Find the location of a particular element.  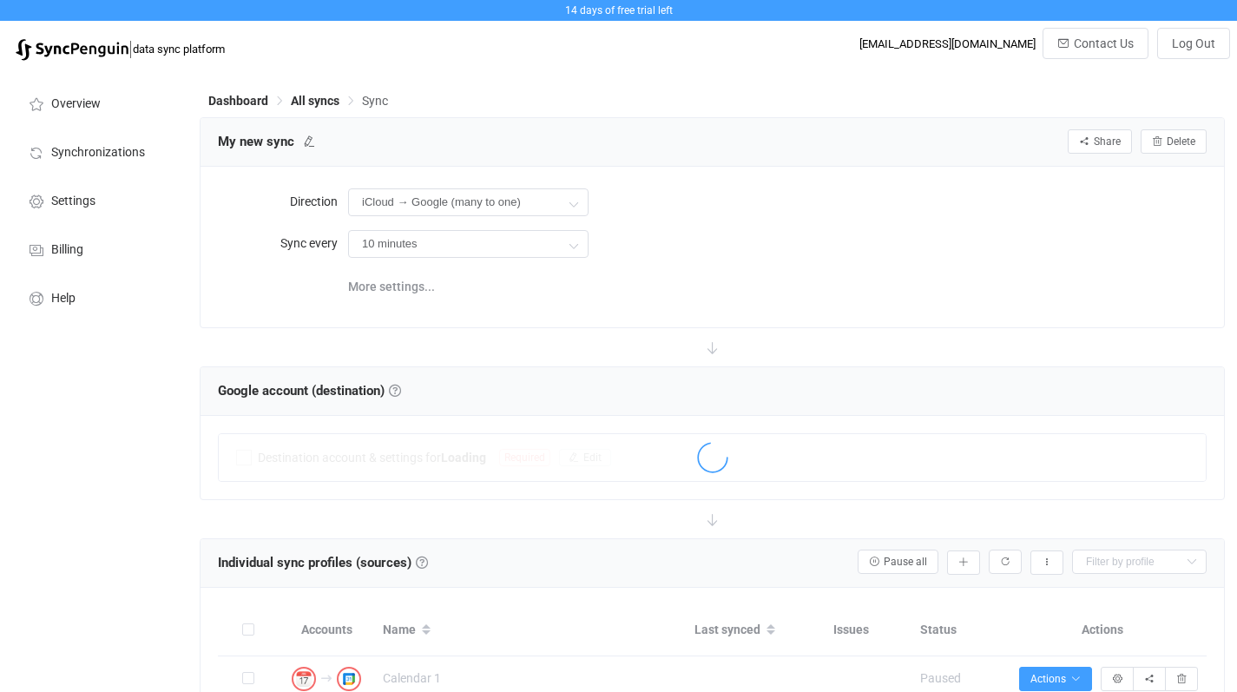

div: Actions is located at coordinates (1103, 630).